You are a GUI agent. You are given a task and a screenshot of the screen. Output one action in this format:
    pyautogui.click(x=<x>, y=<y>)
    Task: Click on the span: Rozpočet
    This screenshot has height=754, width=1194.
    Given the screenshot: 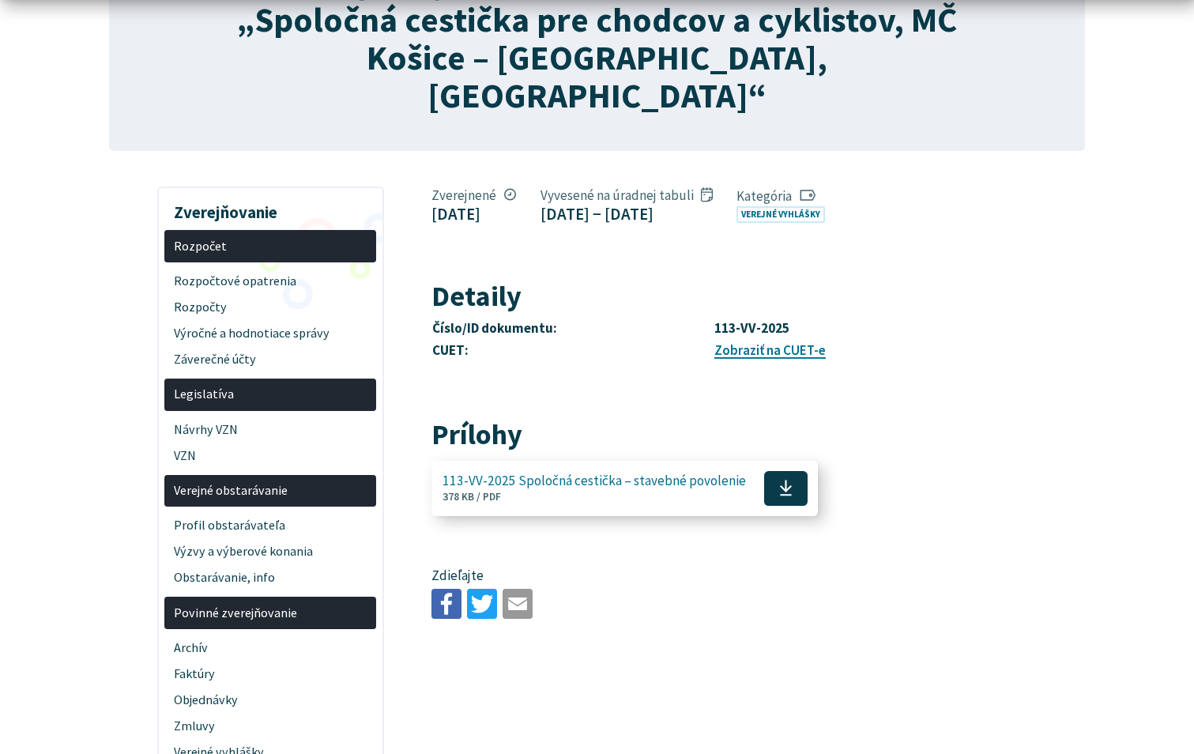 What is the action you would take?
    pyautogui.click(x=270, y=246)
    